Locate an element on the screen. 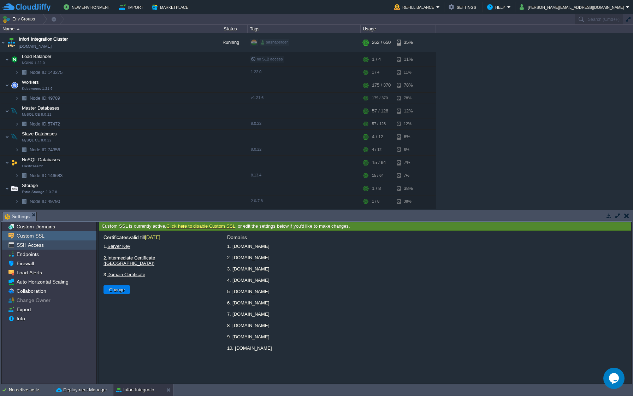  span: 8.0.22 is located at coordinates (256, 149).